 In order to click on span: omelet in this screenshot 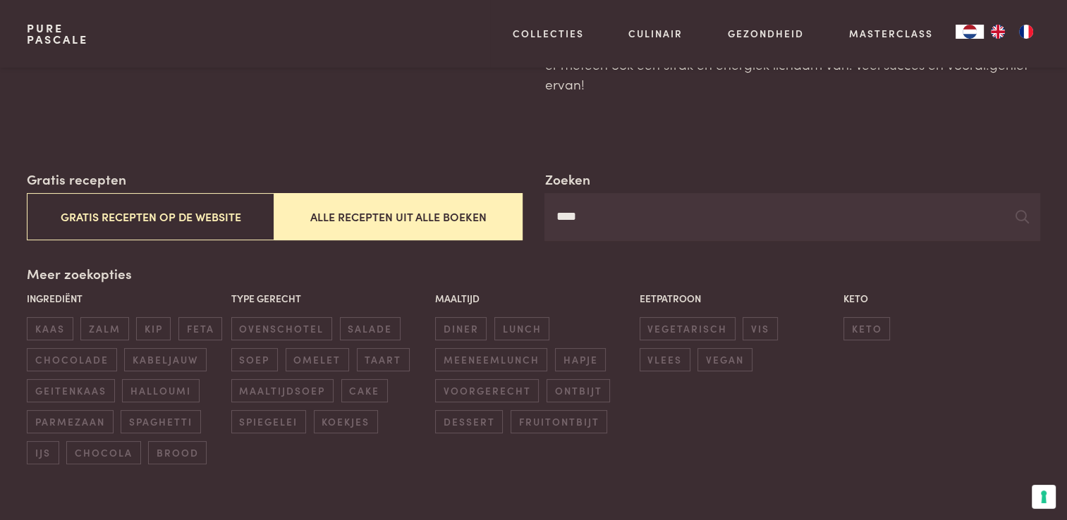, I will do `click(317, 360)`.